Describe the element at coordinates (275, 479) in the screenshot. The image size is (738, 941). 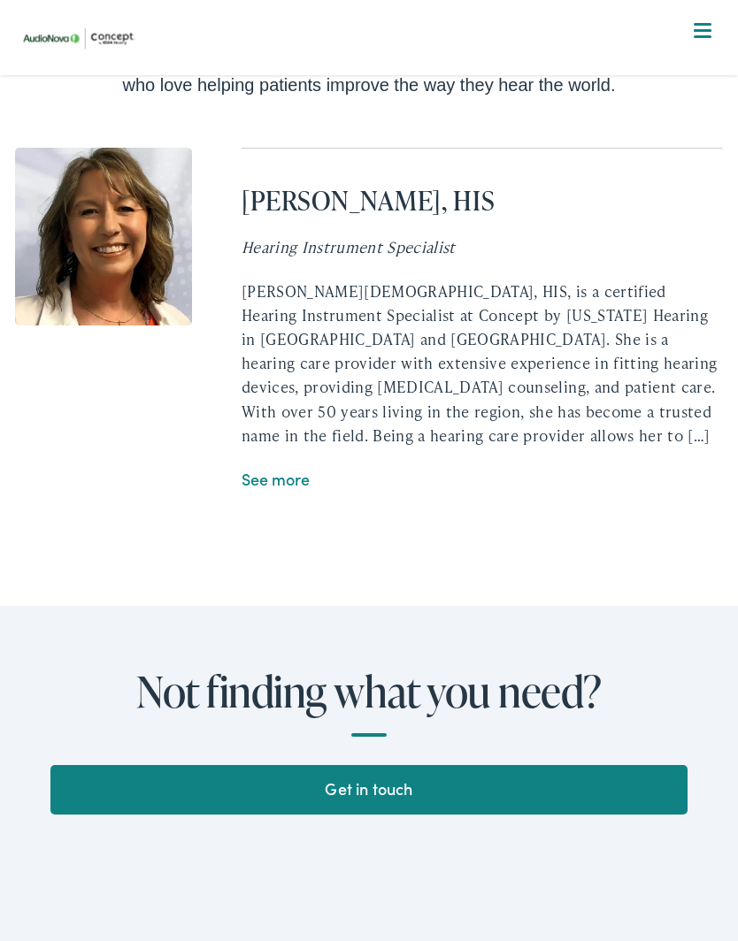
I see `a: See more` at that location.